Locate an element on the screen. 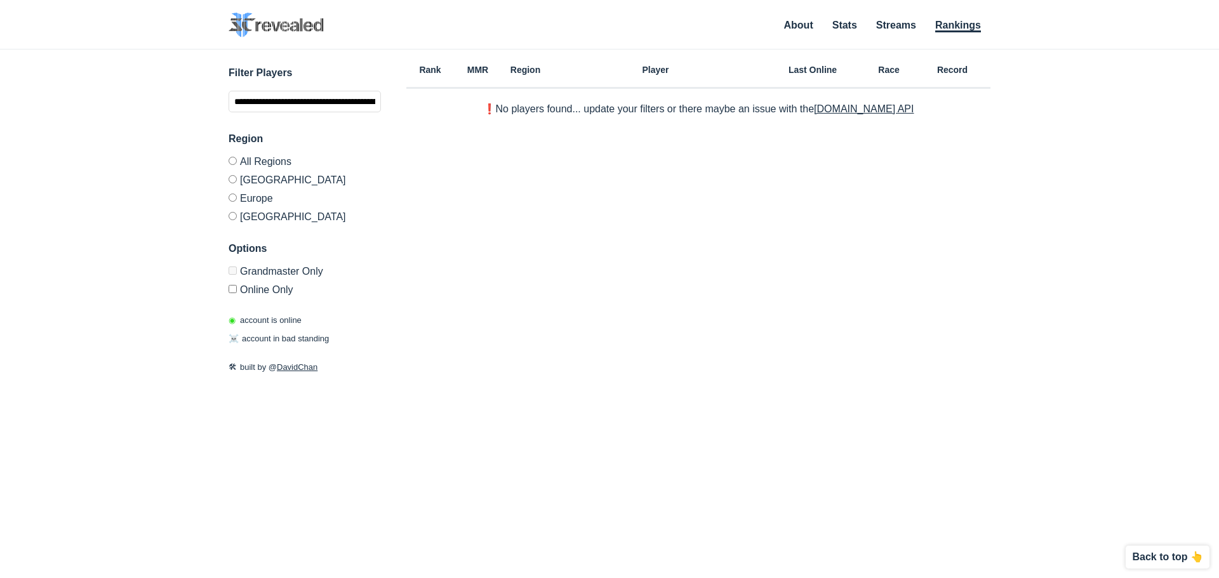  input: Europe is located at coordinates (232, 197).